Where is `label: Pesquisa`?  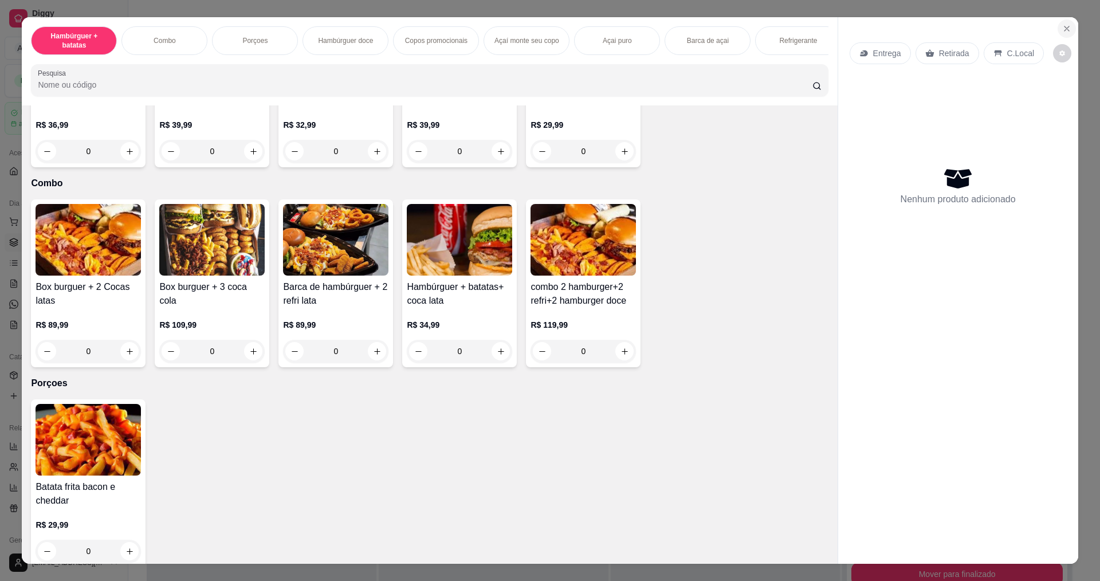
label: Pesquisa is located at coordinates (54, 73).